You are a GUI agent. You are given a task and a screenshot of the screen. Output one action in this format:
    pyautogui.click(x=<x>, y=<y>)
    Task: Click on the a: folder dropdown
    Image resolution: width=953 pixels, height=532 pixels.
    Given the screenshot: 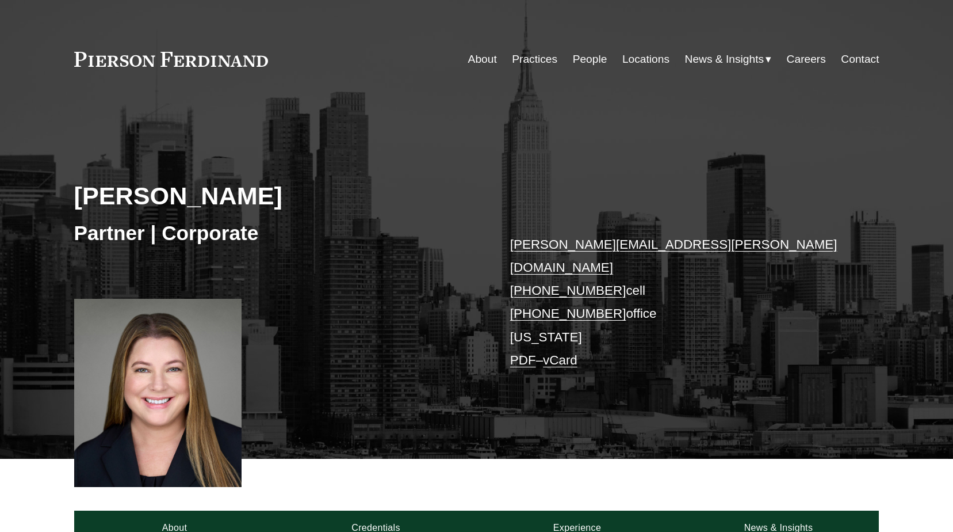 What is the action you would take?
    pyautogui.click(x=728, y=59)
    